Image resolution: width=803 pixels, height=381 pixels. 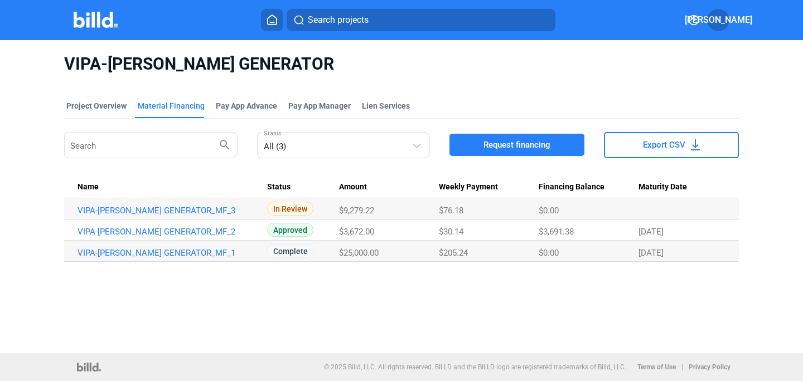 I want to click on b: Privacy Policy, so click(x=709, y=367).